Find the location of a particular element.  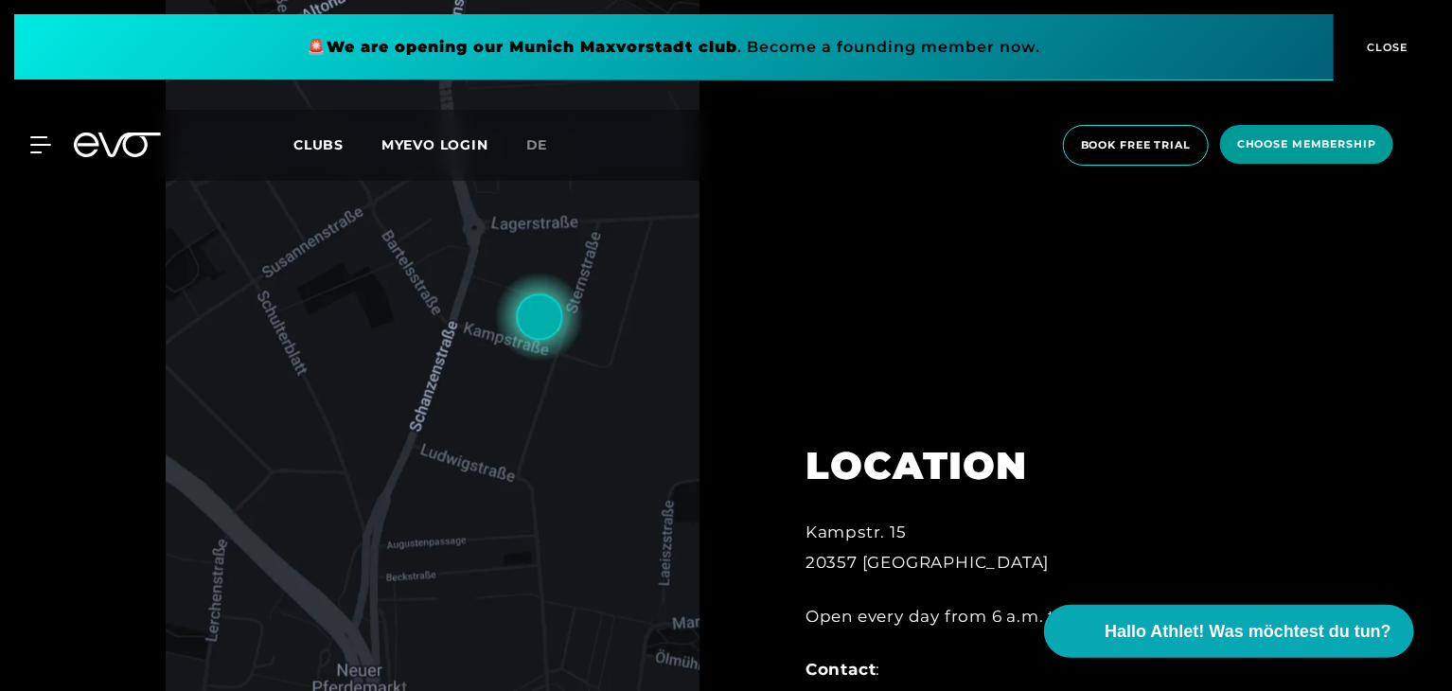

span: choose membership is located at coordinates (1306, 144).